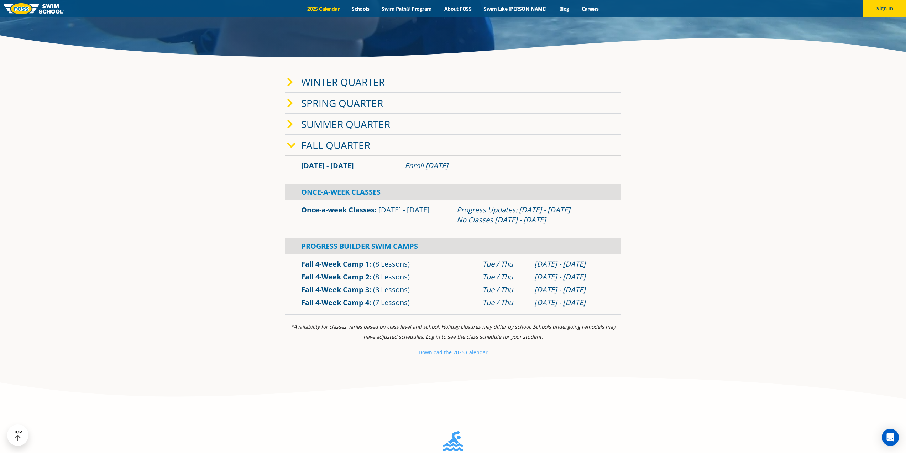 This screenshot has width=906, height=453. I want to click on a: Fall 4-Week Camp 4, so click(335, 302).